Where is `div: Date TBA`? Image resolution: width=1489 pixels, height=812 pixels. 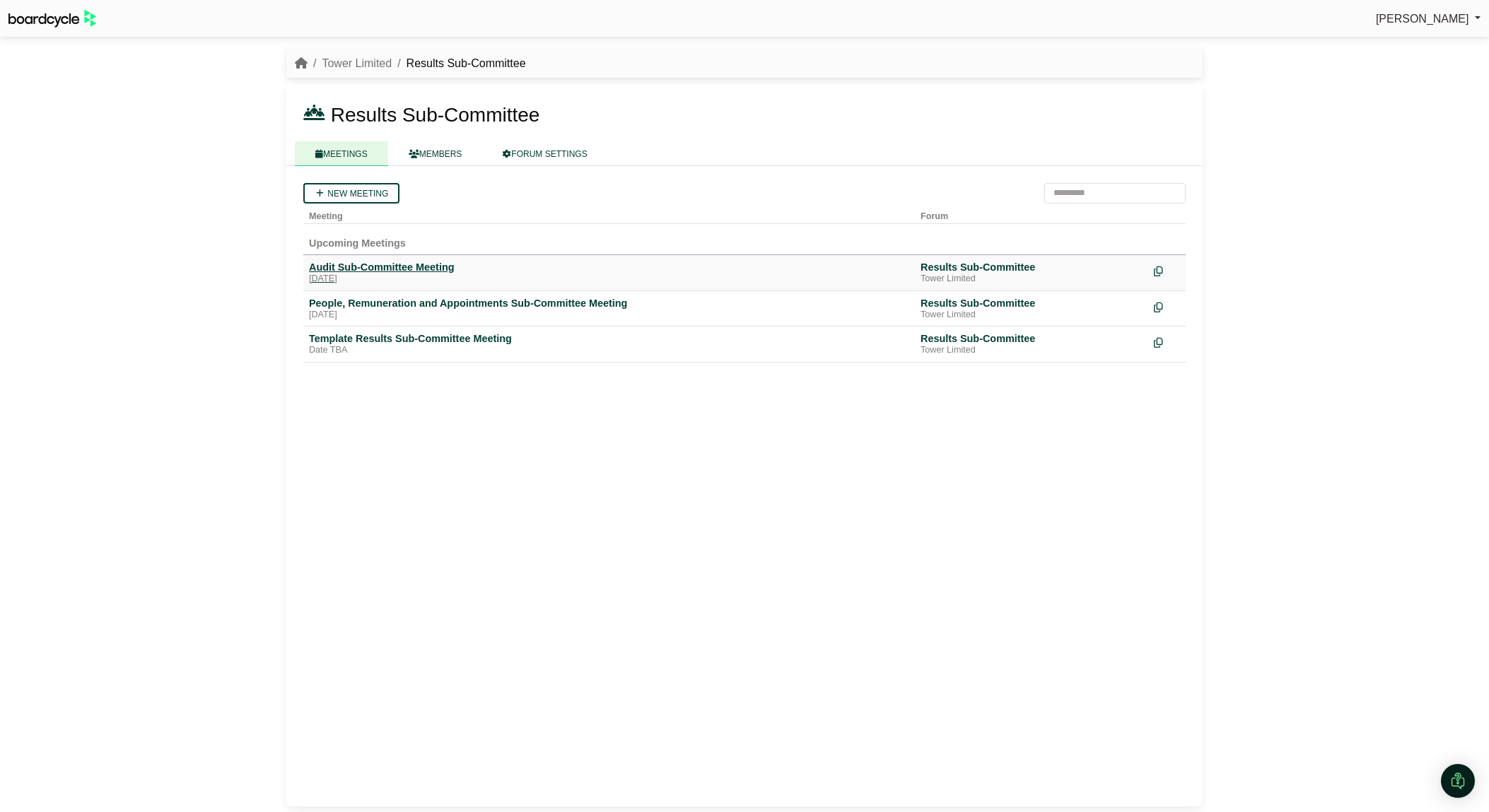 div: Date TBA is located at coordinates (609, 351).